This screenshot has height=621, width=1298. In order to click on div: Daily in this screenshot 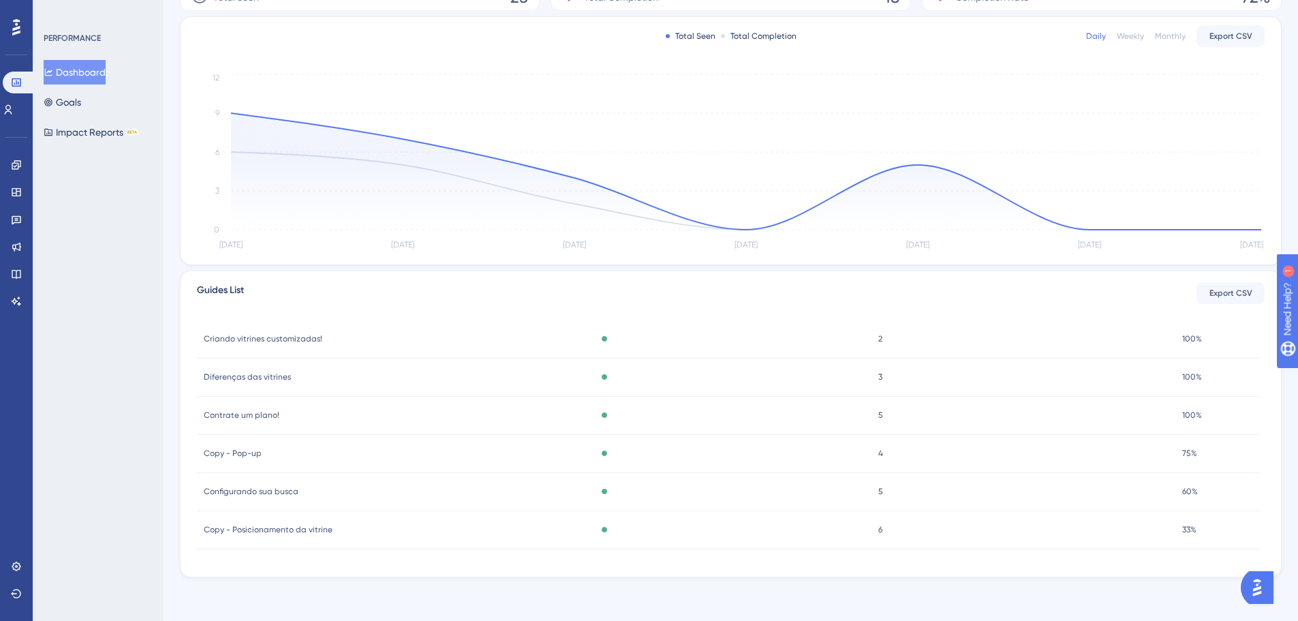, I will do `click(1096, 36)`.